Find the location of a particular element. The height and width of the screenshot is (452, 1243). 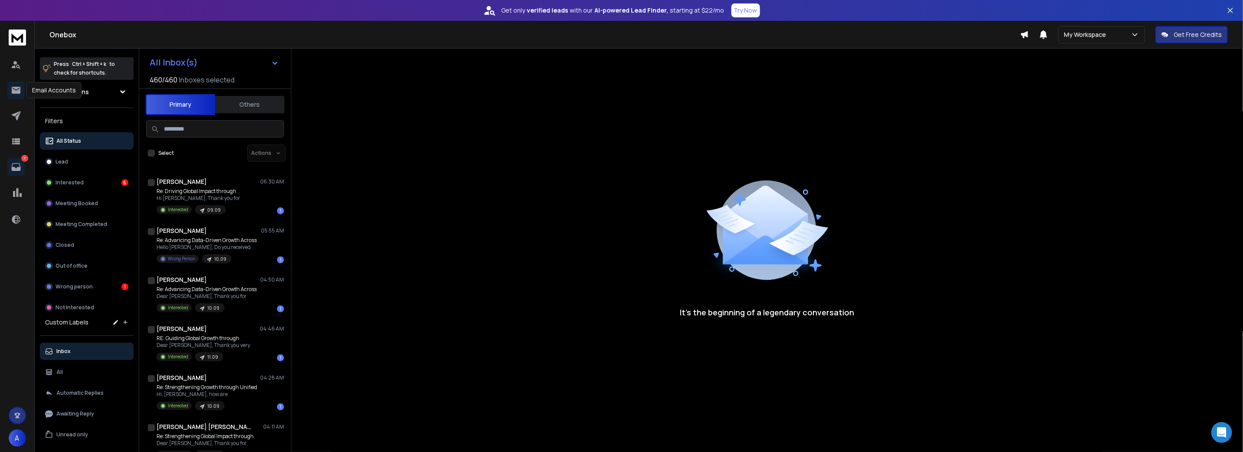

p: 04:28 AM is located at coordinates (272, 378).